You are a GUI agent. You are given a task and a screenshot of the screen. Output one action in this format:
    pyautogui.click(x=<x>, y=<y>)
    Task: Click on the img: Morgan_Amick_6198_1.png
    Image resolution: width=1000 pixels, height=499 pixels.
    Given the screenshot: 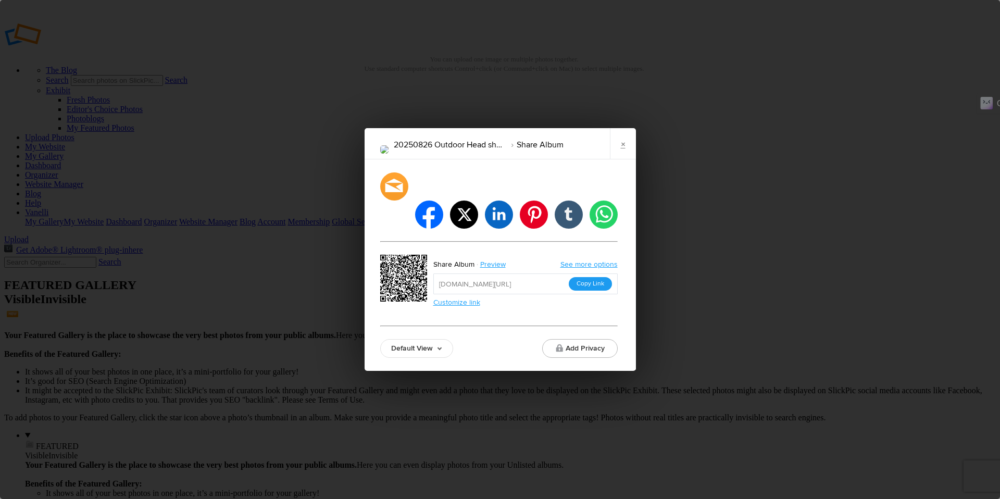 What is the action you would take?
    pyautogui.click(x=384, y=150)
    